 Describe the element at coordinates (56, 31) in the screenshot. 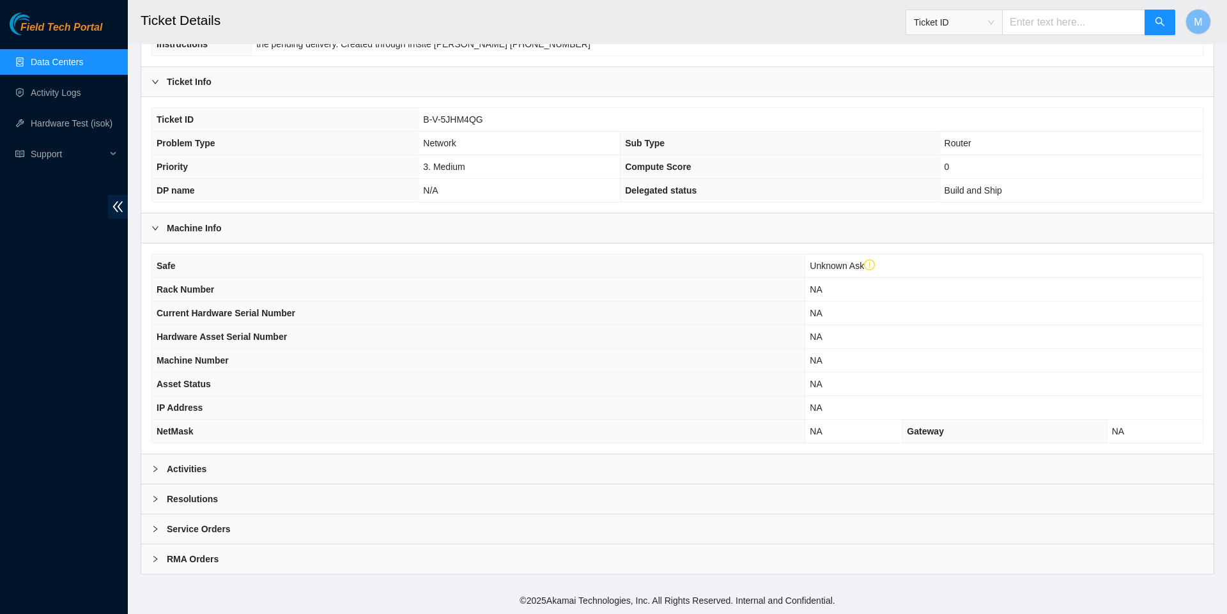

I see `a: Akamai TechnologiesField Tech Portal` at that location.